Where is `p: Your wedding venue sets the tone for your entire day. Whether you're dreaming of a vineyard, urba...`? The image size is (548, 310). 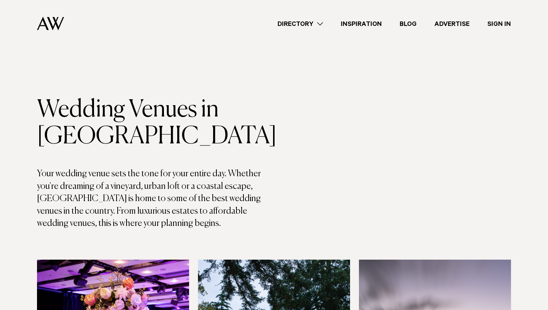
p: Your wedding venue sets the tone for your entire day. Whether you're dreaming of a vineyard, urba... is located at coordinates (155, 199).